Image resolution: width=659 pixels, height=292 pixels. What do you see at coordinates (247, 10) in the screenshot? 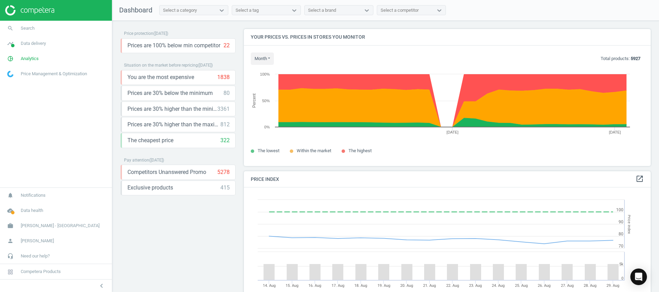
I see `div: Select a tag` at bounding box center [247, 10].